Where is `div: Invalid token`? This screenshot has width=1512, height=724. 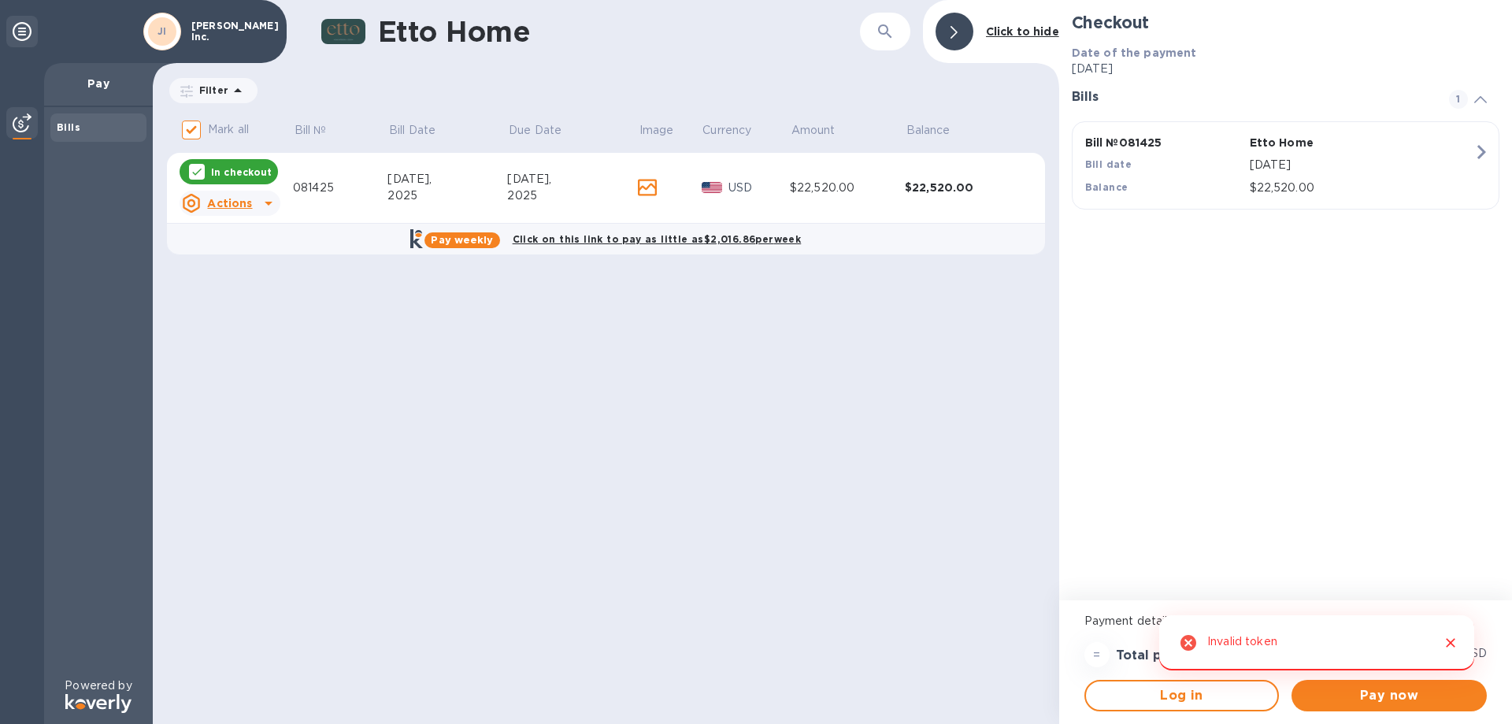 div: Invalid token is located at coordinates (1242, 642).